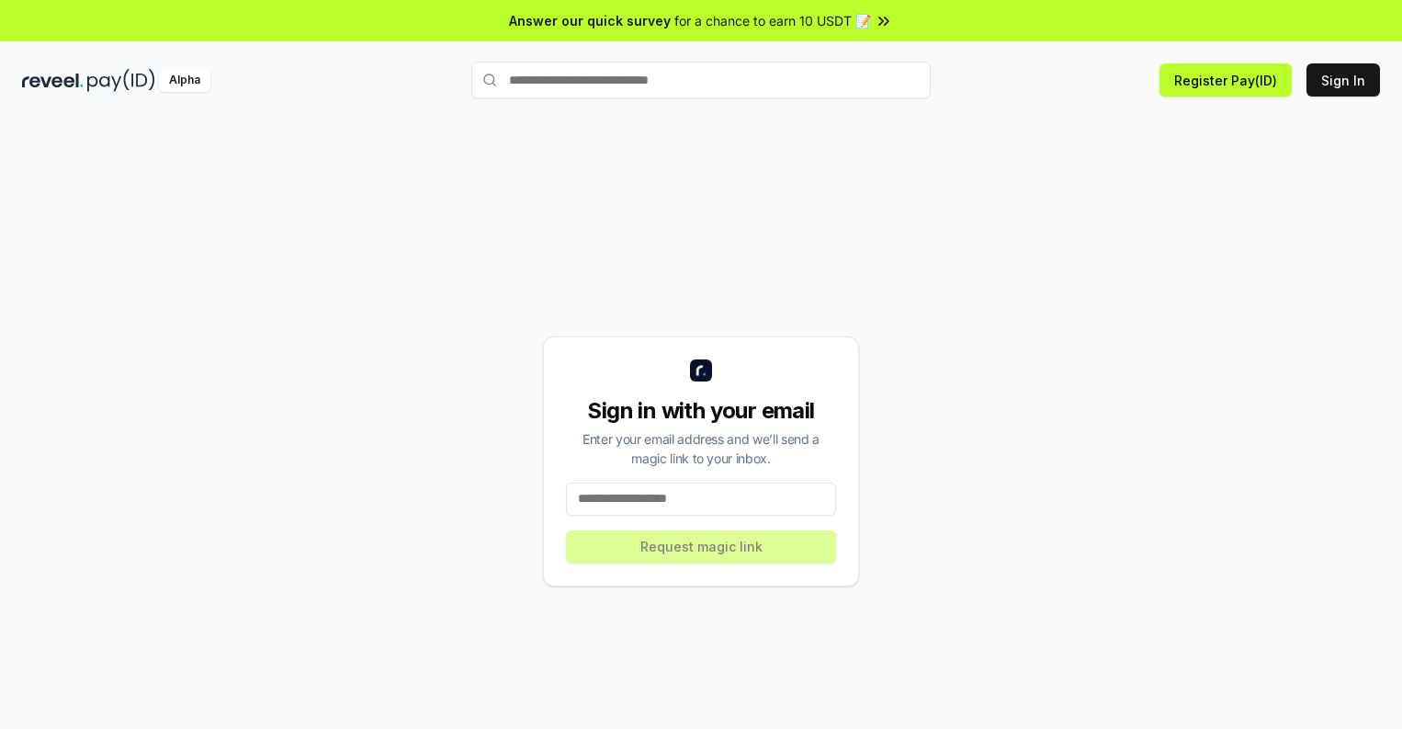  Describe the element at coordinates (1226, 80) in the screenshot. I see `button: Register Pay(ID)` at that location.